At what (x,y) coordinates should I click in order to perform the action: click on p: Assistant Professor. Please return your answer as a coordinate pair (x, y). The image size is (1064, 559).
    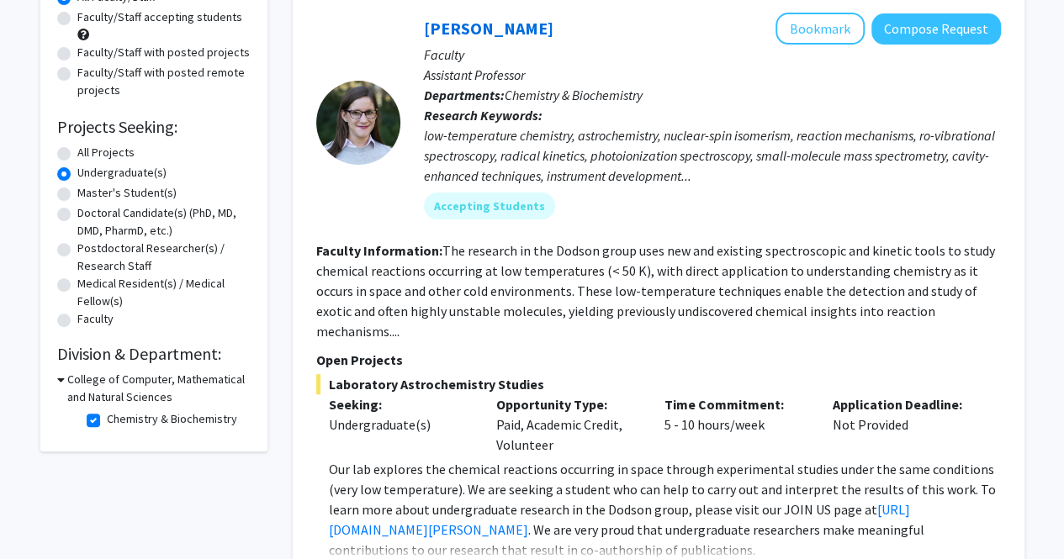
    Looking at the image, I should click on (712, 75).